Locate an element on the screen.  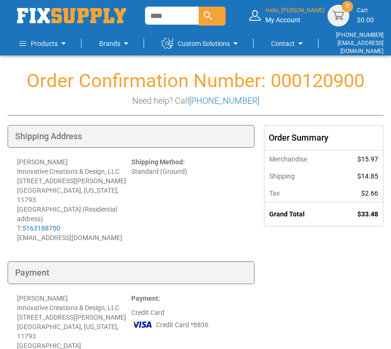
div: Payment is located at coordinates (131, 273).